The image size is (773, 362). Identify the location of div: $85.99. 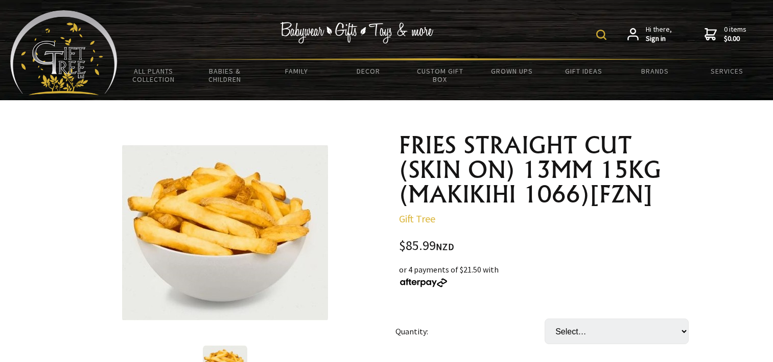
(548, 246).